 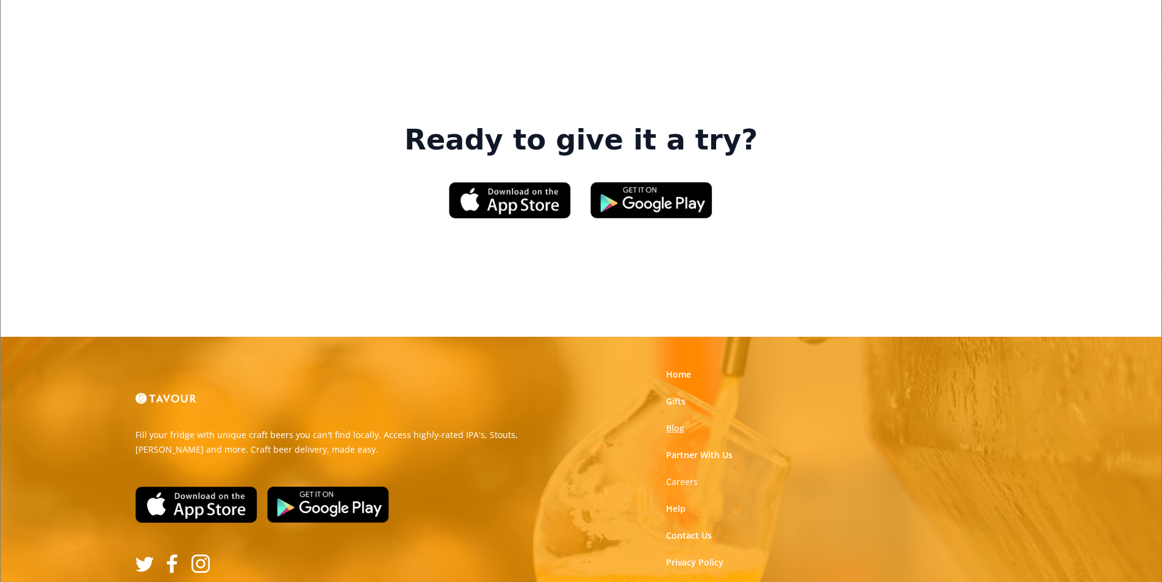 What do you see at coordinates (699, 455) in the screenshot?
I see `a: Partner With Us` at bounding box center [699, 455].